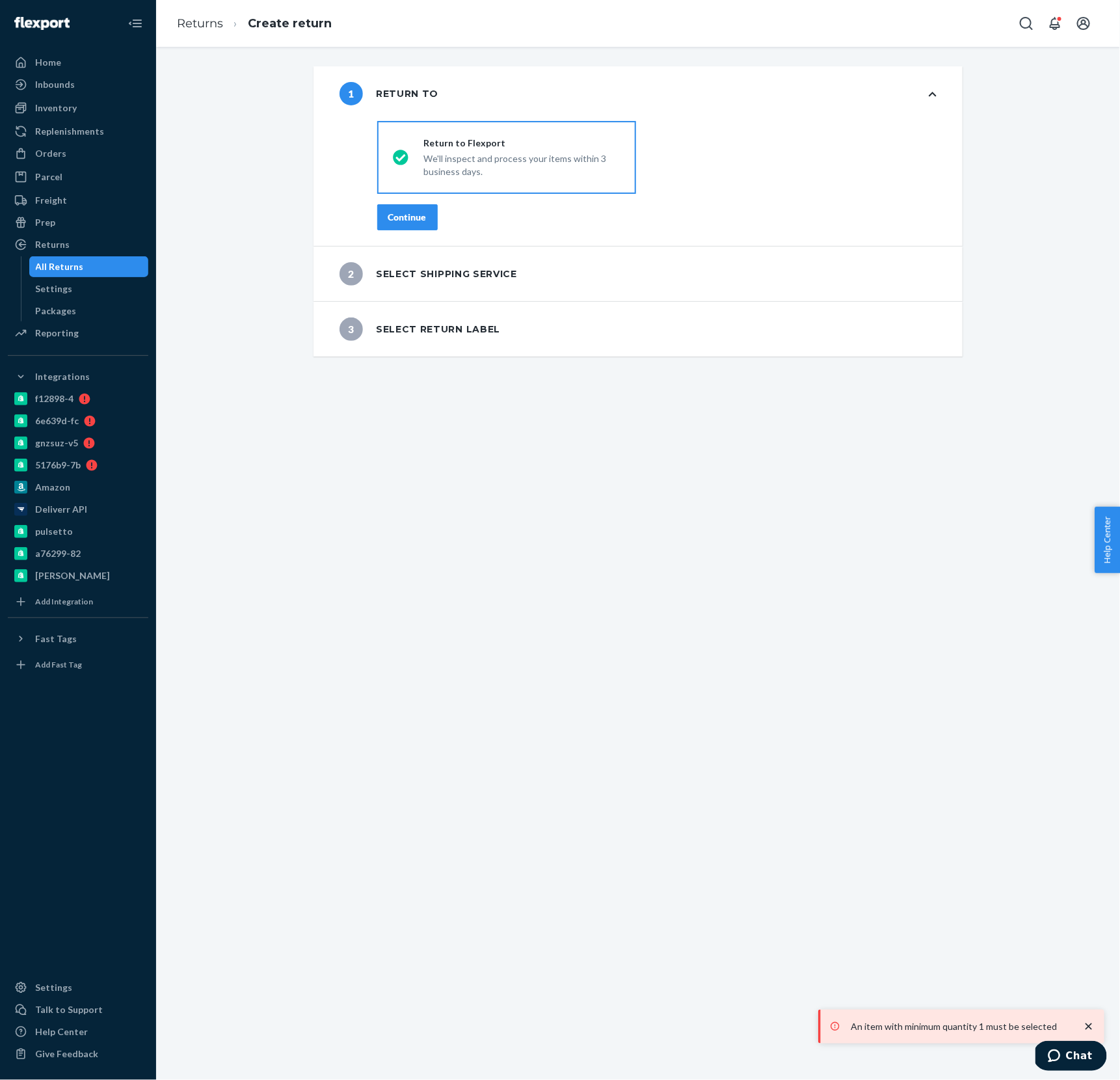  What do you see at coordinates (255, 23) in the screenshot?
I see `ol: breadcrumbs` at bounding box center [255, 23].